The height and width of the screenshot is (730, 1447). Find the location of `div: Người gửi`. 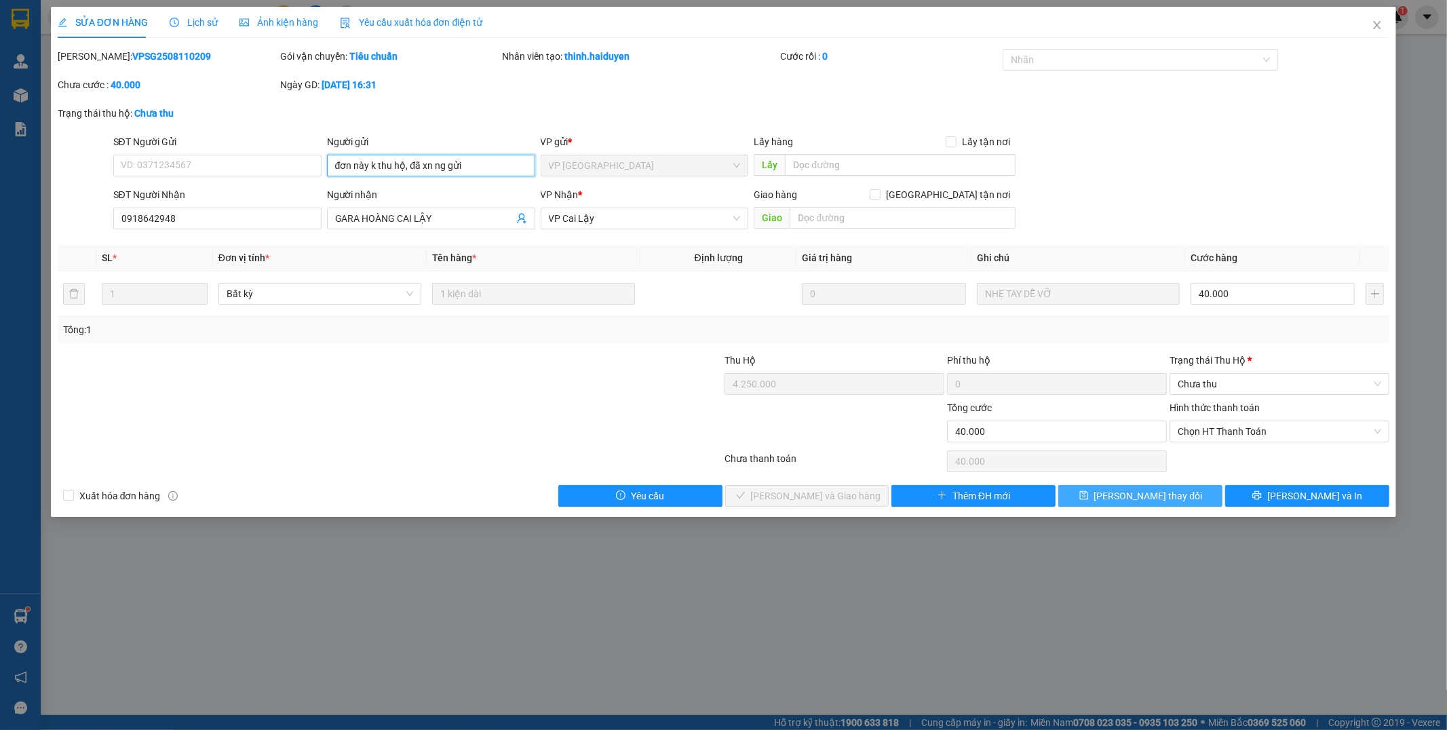

div: Người gửi is located at coordinates (431, 142).